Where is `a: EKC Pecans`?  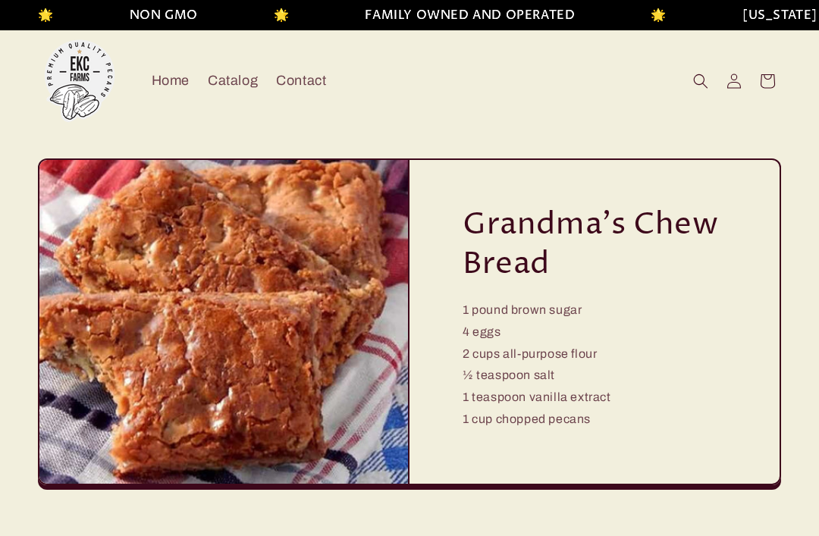
a: EKC Pecans is located at coordinates (80, 80).